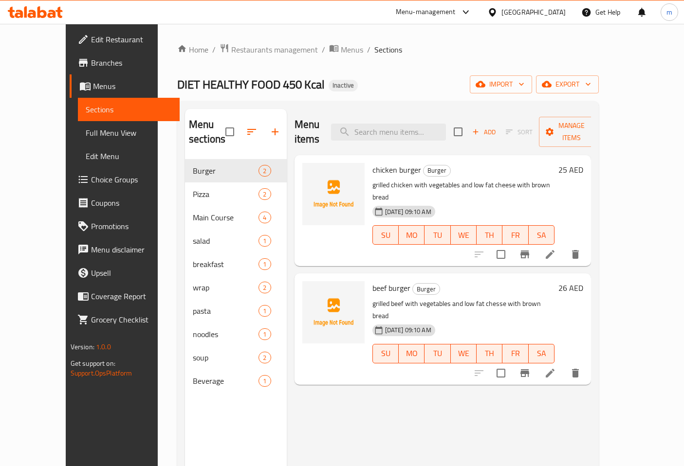 The width and height of the screenshot is (684, 466). Describe the element at coordinates (385, 235) in the screenshot. I see `span: SU` at that location.